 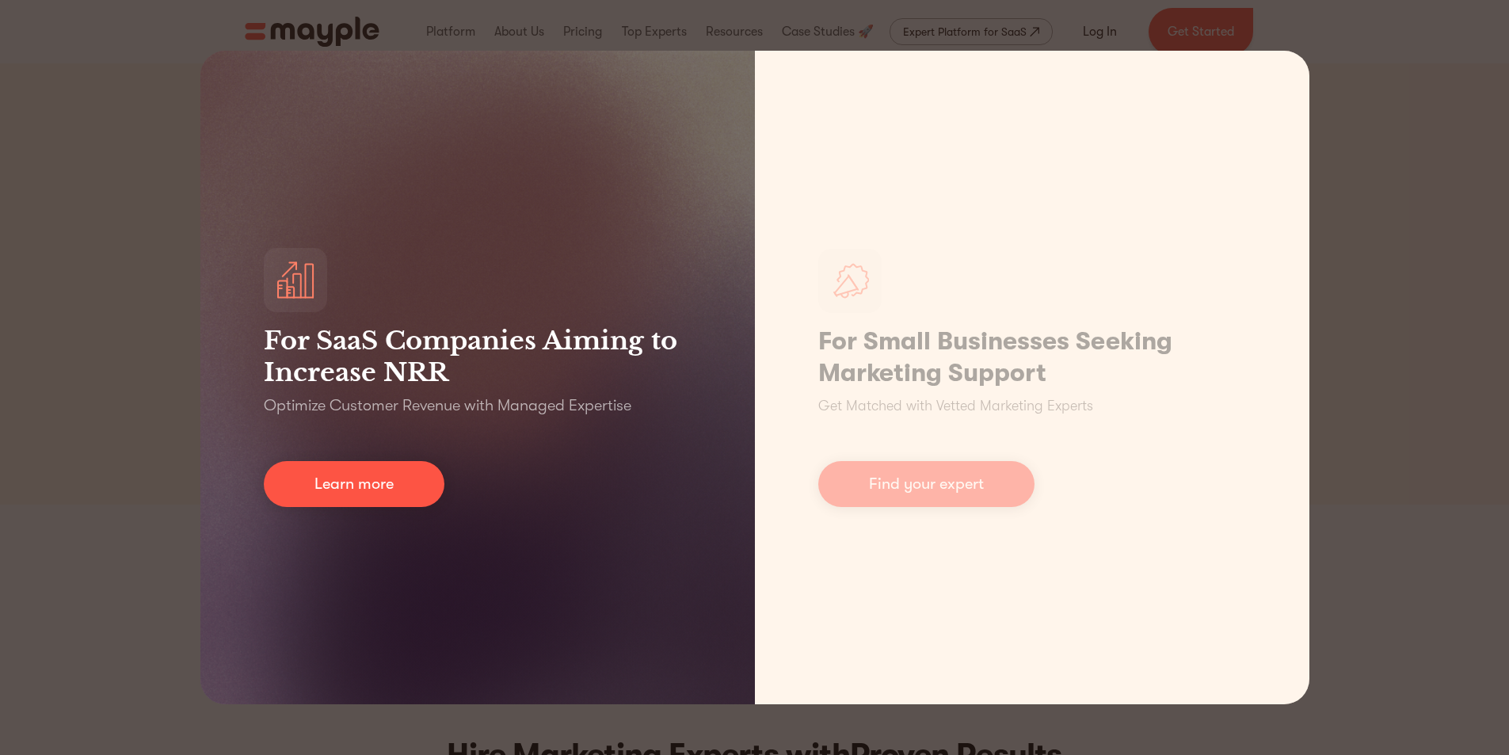 I want to click on p: Get Matched with Vetted Marketing Experts, so click(x=955, y=406).